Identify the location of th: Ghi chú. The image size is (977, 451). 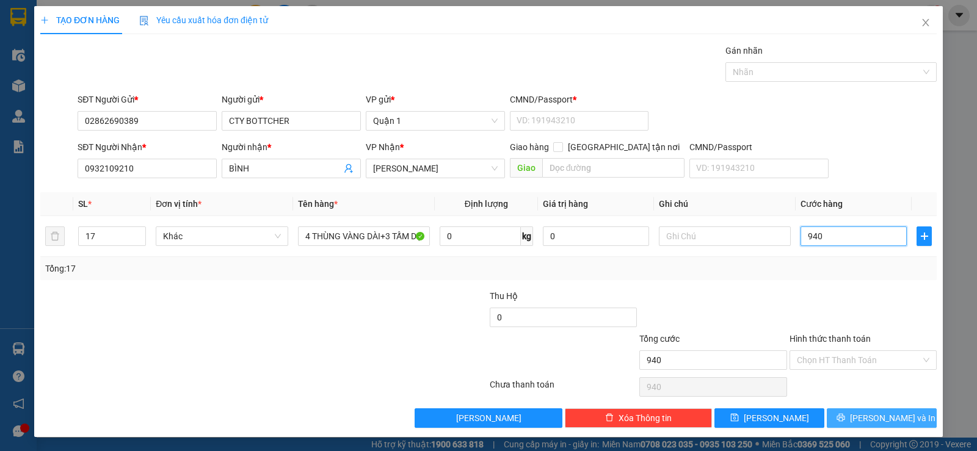
(724, 204).